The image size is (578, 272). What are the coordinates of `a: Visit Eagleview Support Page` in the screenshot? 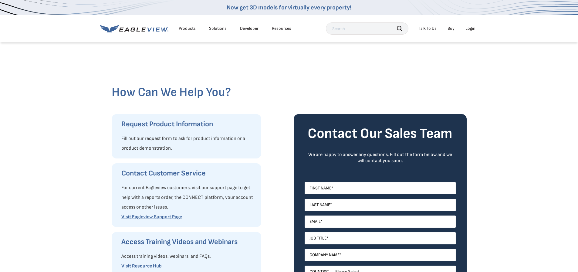 It's located at (152, 217).